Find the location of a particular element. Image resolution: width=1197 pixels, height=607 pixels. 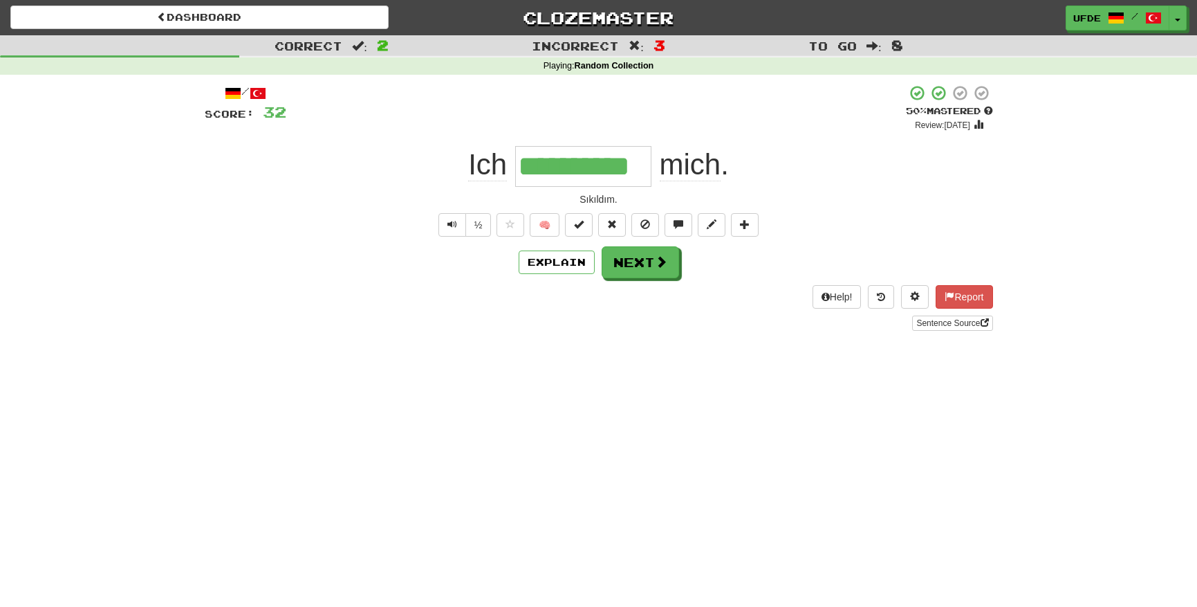

button: Set this sentence to 100% Mastered (alt+m) is located at coordinates (579, 225).